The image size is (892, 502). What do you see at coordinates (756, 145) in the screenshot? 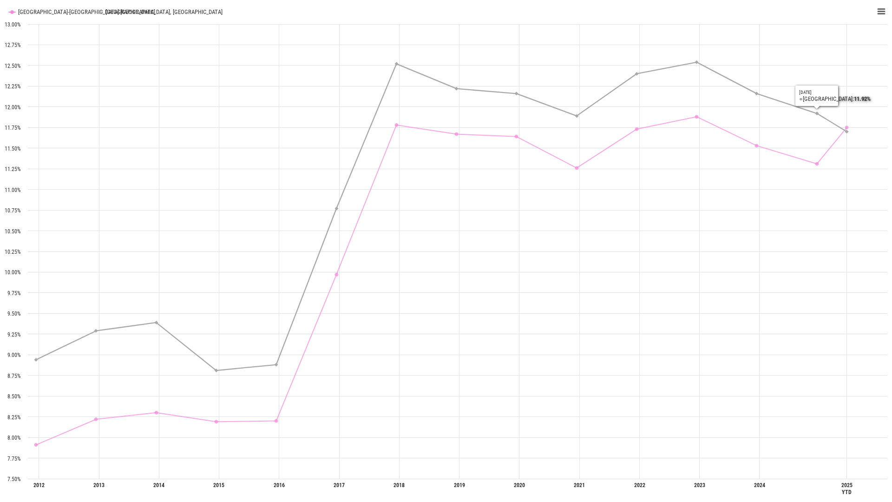
I see `path: Thursday, 14 Dec, 17:00, 11.53. Denver-Aurora-Lakewood, CO.` at bounding box center [756, 145].